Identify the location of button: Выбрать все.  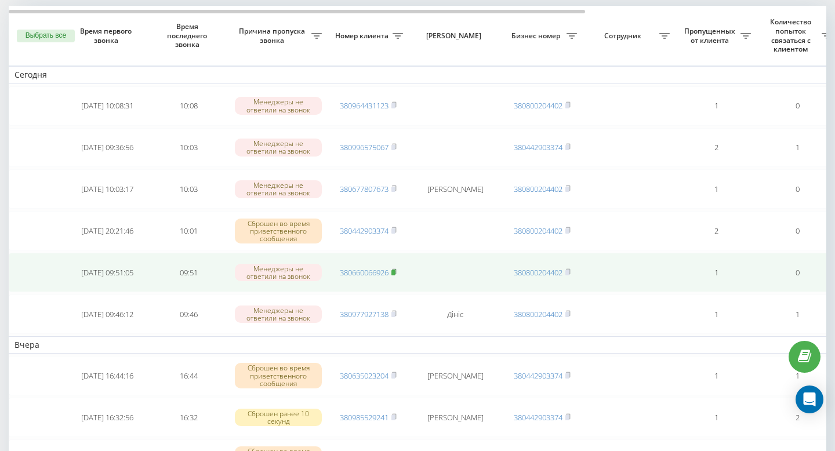
(46, 36).